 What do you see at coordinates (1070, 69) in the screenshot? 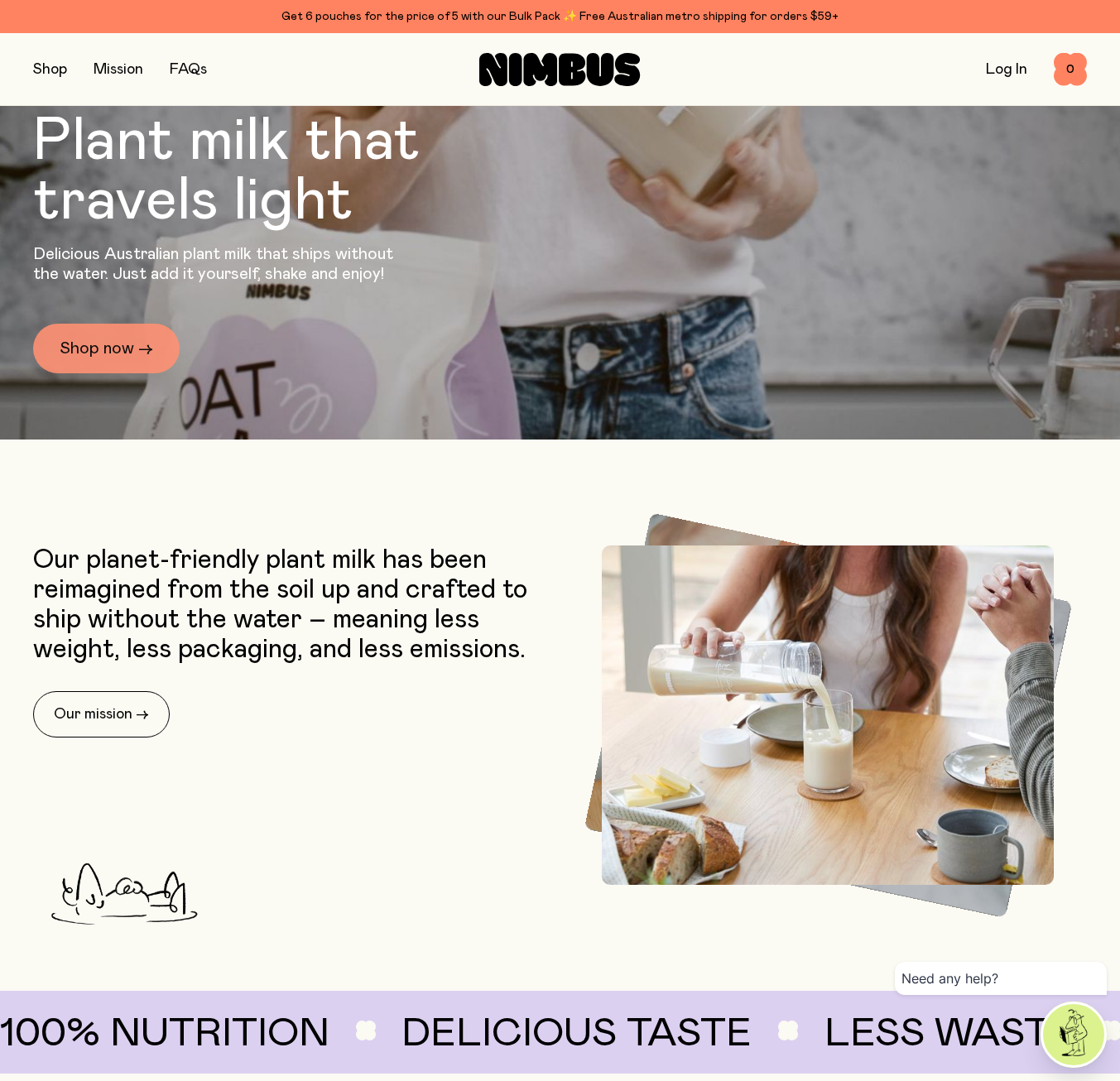
I see `button: 0` at bounding box center [1070, 69].